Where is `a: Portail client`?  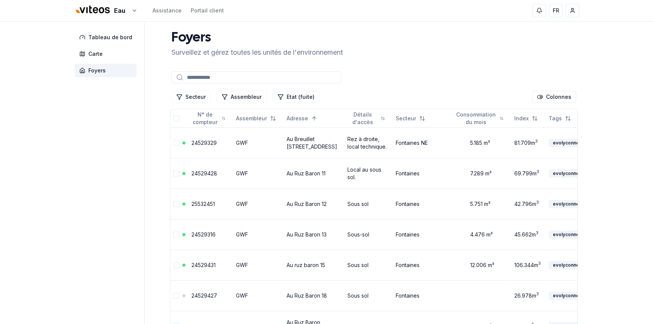 a: Portail client is located at coordinates (207, 11).